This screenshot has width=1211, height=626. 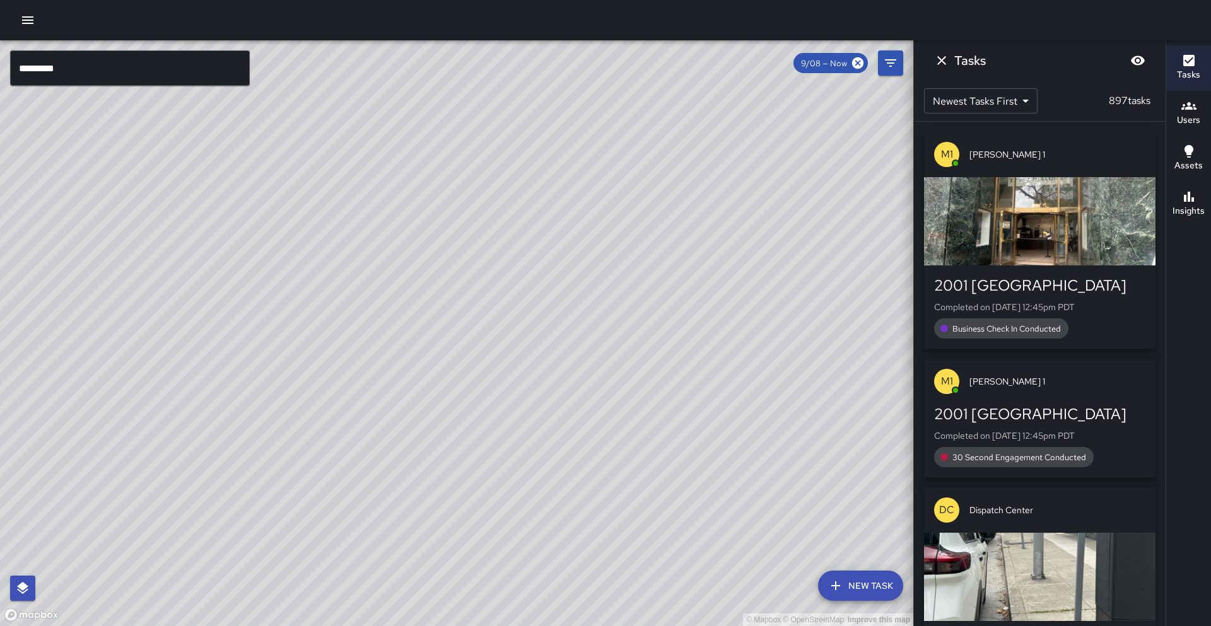 What do you see at coordinates (1057, 510) in the screenshot?
I see `span: Dispatch Center` at bounding box center [1057, 510].